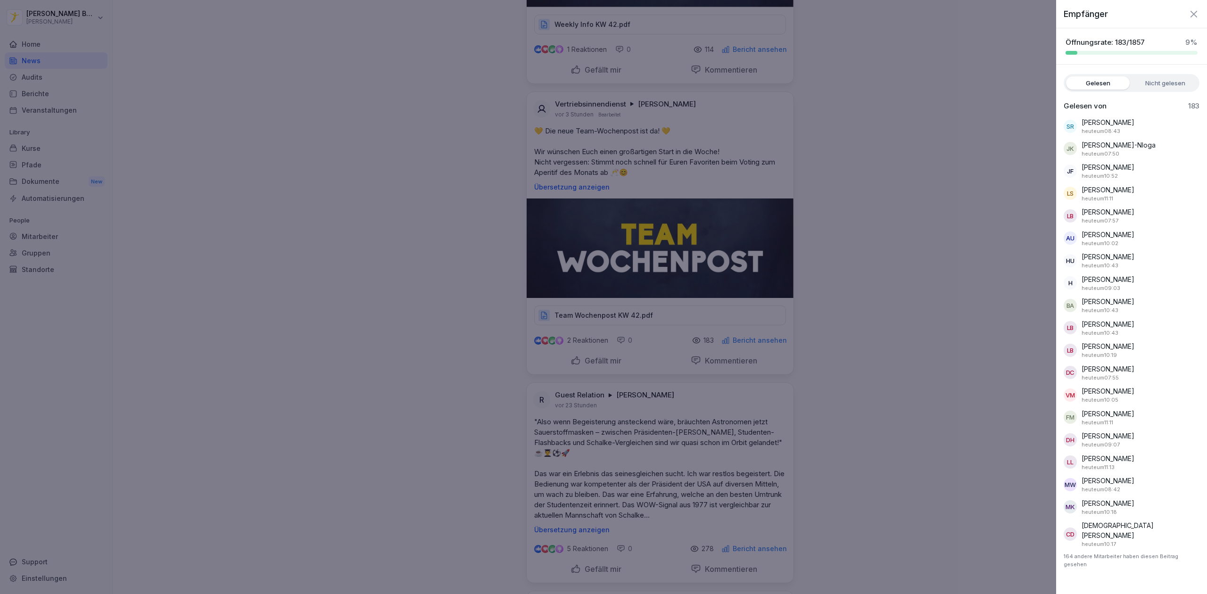  I want to click on p: 13. Oktober 2025 um 08:42, so click(1101, 489).